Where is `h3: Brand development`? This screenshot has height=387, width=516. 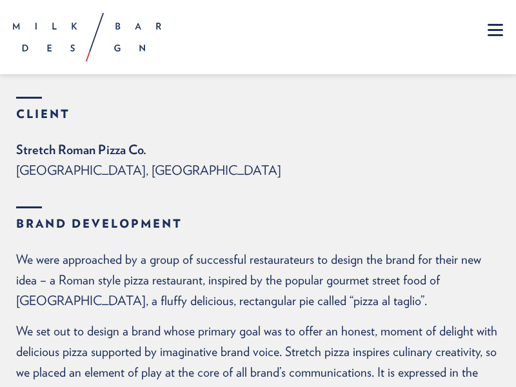 h3: Brand development is located at coordinates (258, 224).